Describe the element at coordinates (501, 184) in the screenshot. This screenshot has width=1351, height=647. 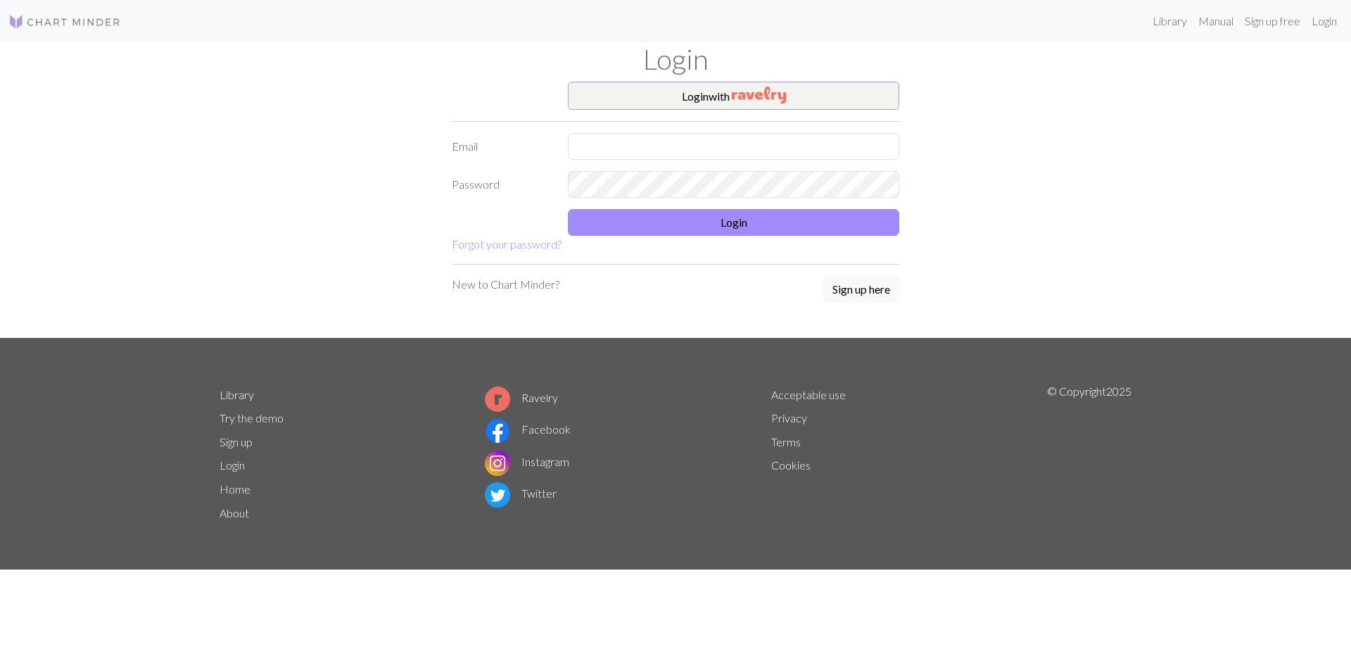
I see `label: Password` at that location.